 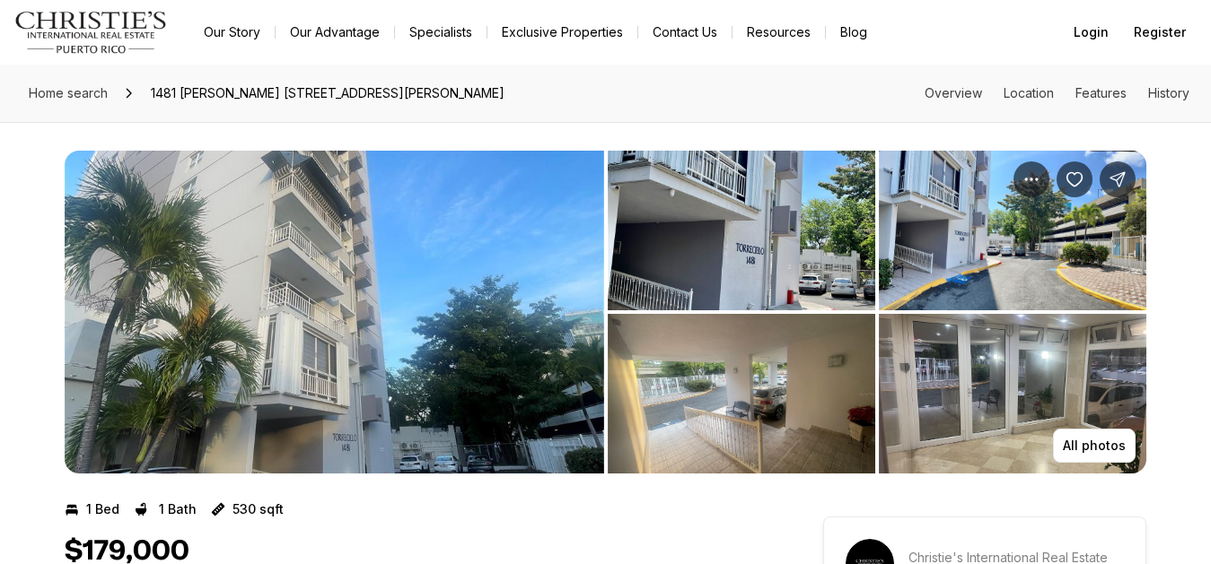 What do you see at coordinates (91, 32) in the screenshot?
I see `img: logo` at bounding box center [91, 32].